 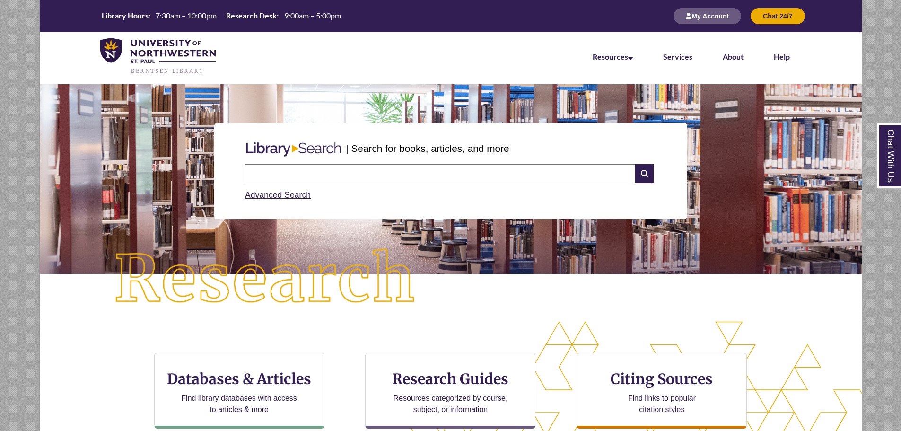 I want to click on a: Research Guides Resources categorized by course, subject, or information, so click(x=450, y=391).